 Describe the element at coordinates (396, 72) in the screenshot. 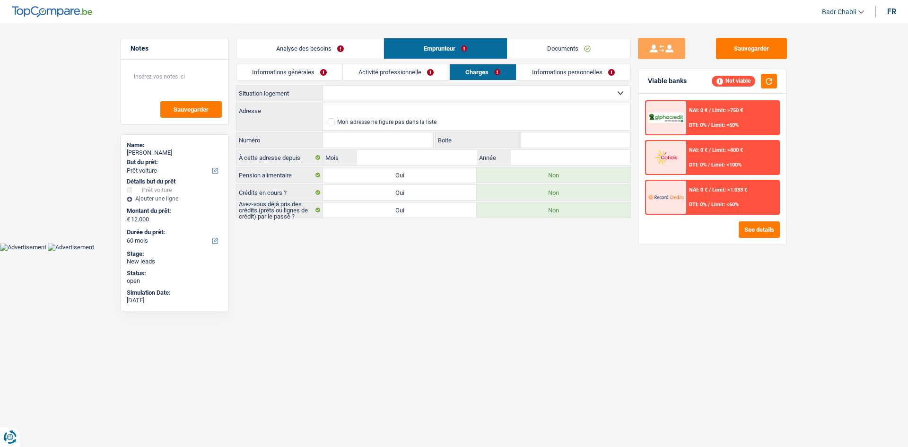

I see `a: Activité professionnelle` at that location.